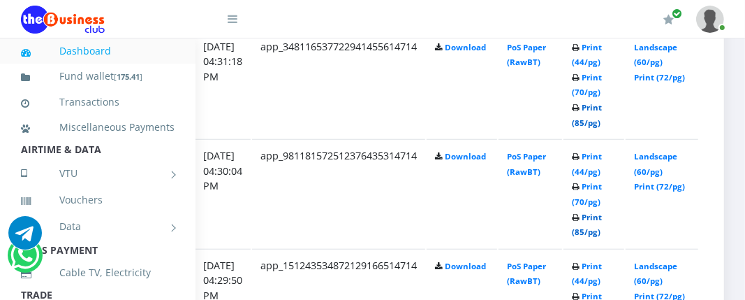 This screenshot has width=745, height=300. Describe the element at coordinates (63, 20) in the screenshot. I see `img: Logo` at that location.